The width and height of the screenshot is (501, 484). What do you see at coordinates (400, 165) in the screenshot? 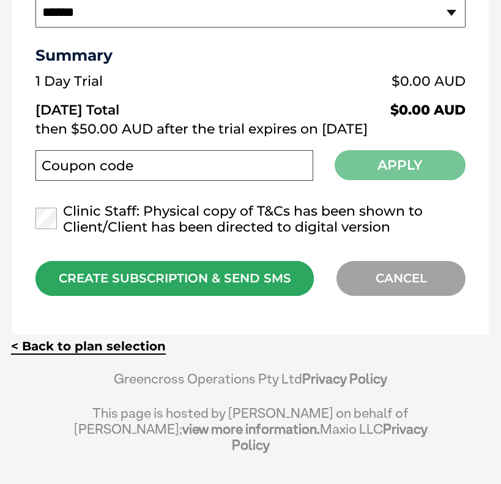
I see `button: Apply` at bounding box center [400, 165].